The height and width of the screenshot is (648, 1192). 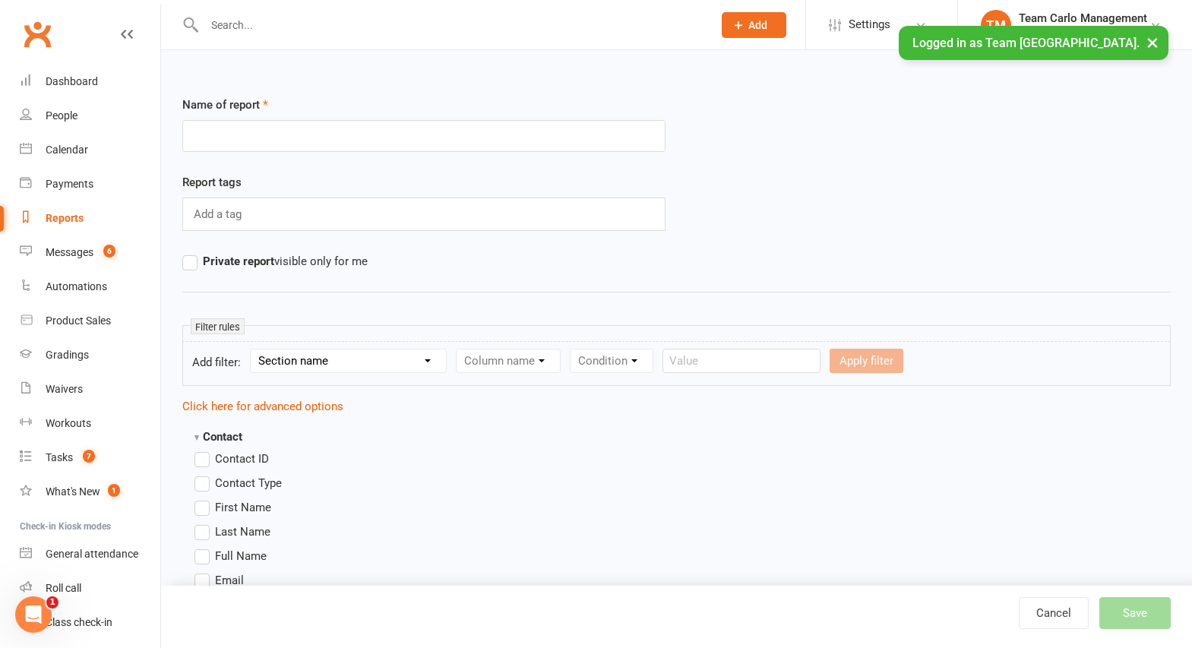 I want to click on a: Cancel, so click(x=1054, y=613).